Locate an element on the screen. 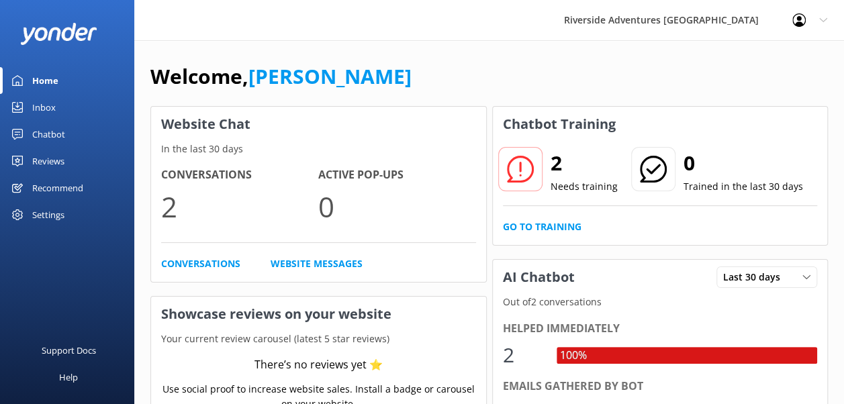 Image resolution: width=844 pixels, height=404 pixels. div: Chatbot is located at coordinates (48, 134).